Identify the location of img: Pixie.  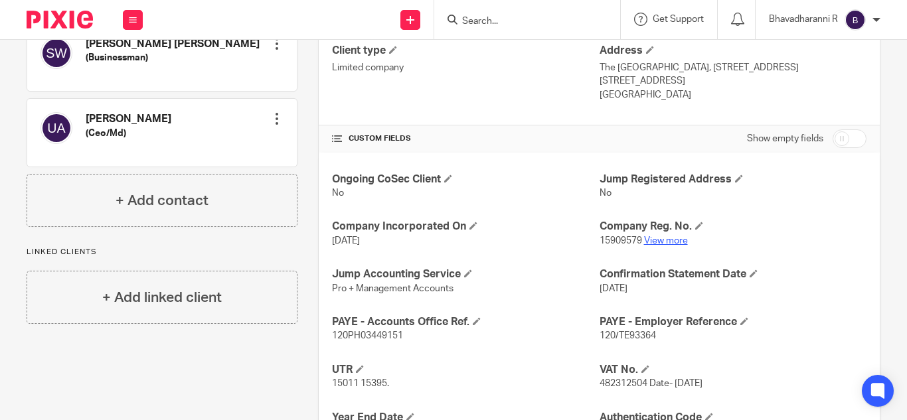
(60, 19).